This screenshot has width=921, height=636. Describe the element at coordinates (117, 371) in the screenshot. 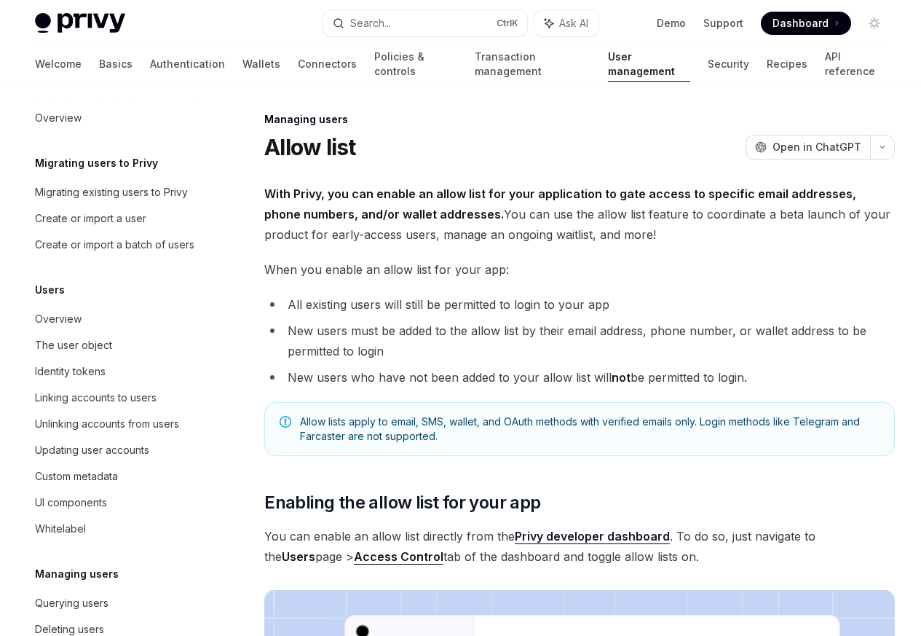

I see `a: Identity tokens` at that location.